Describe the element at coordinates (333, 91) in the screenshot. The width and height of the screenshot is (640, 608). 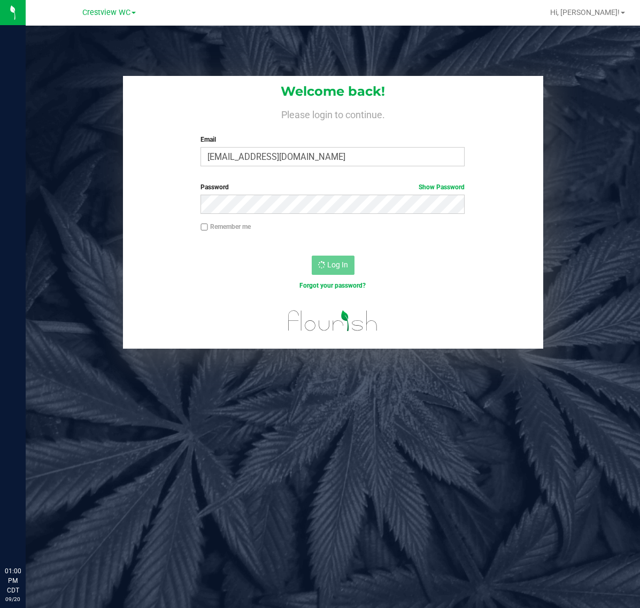
I see `h1: Welcome back!` at that location.